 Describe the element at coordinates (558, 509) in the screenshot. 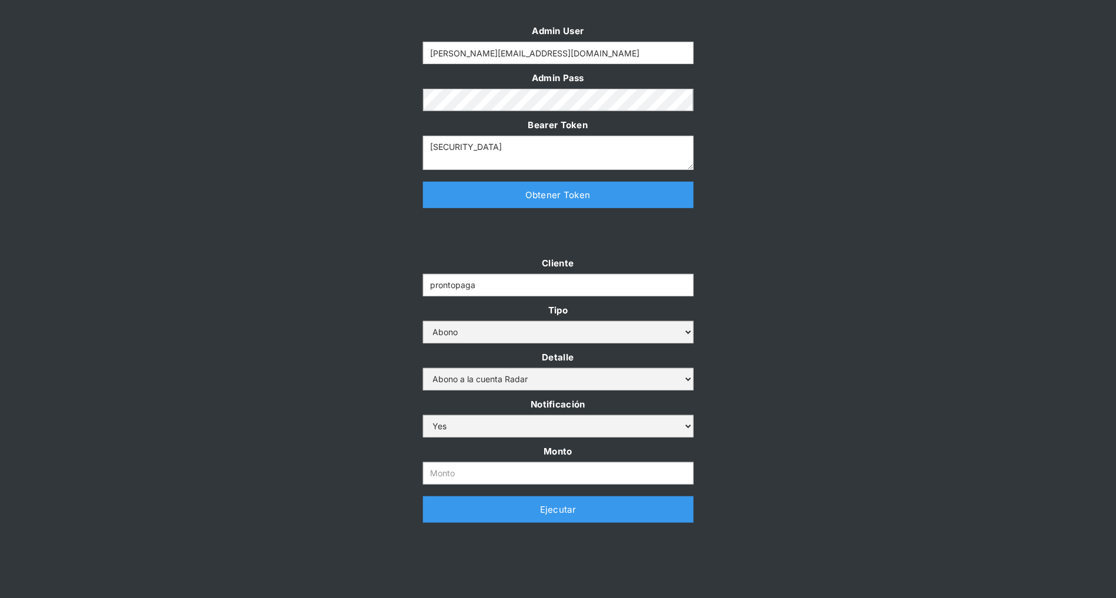

I see `a: Ejecutar` at that location.